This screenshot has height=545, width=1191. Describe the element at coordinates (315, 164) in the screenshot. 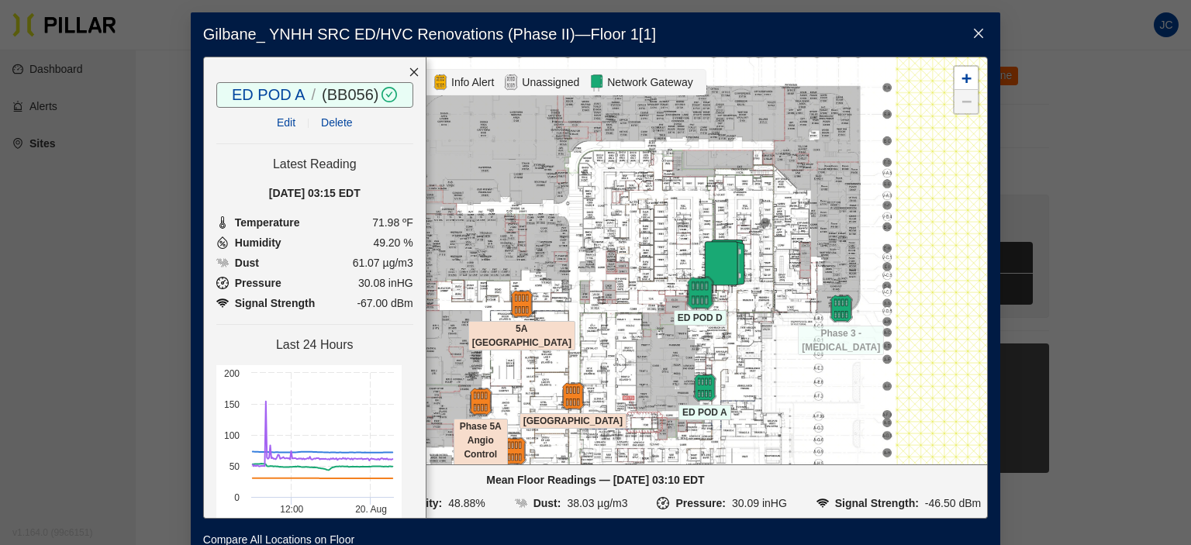

I see `h4: Latest Reading` at that location.